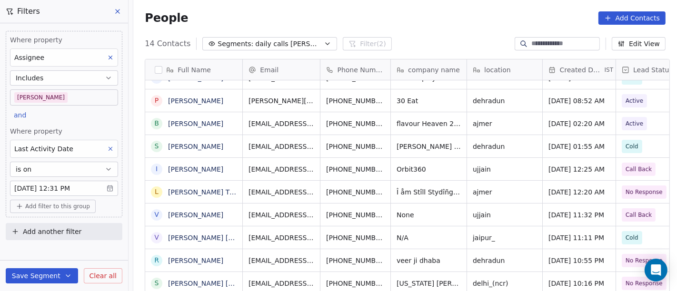  I want to click on span: Lead Status, so click(653, 70).